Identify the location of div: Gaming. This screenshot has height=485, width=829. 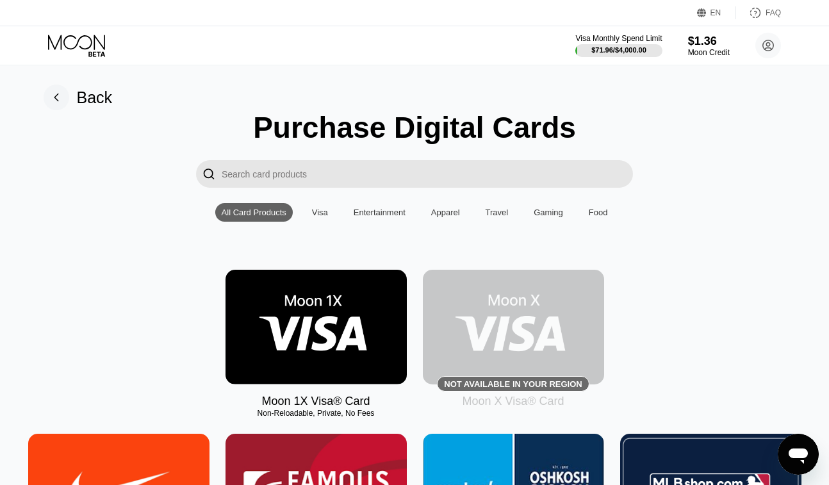
(548, 212).